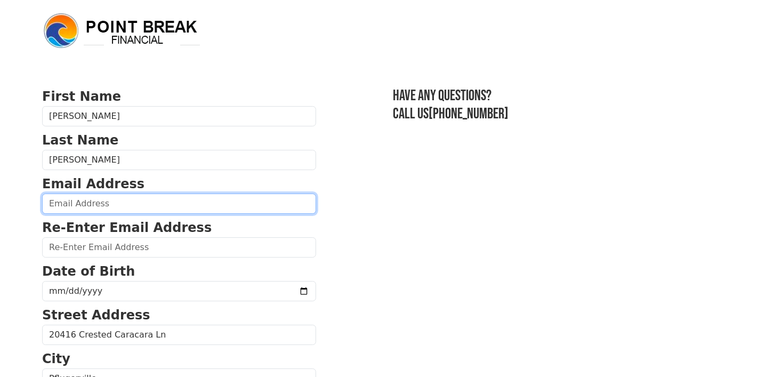 Image resolution: width=775 pixels, height=377 pixels. I want to click on strong: First Name, so click(82, 96).